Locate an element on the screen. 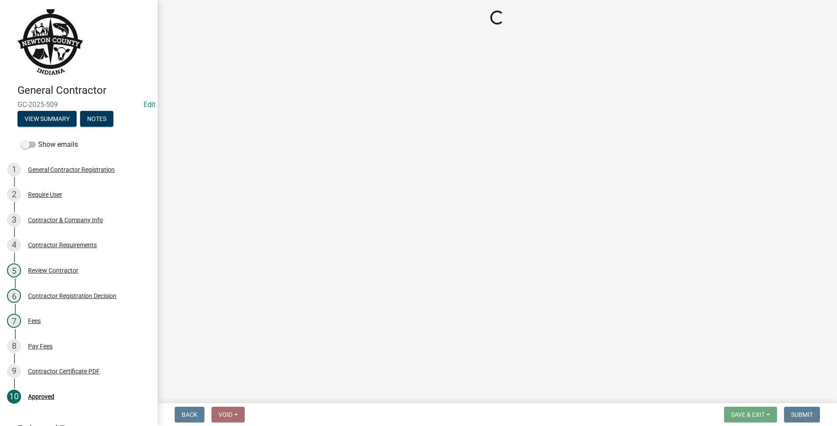 Image resolution: width=837 pixels, height=426 pixels. div: Pay Fees is located at coordinates (40, 346).